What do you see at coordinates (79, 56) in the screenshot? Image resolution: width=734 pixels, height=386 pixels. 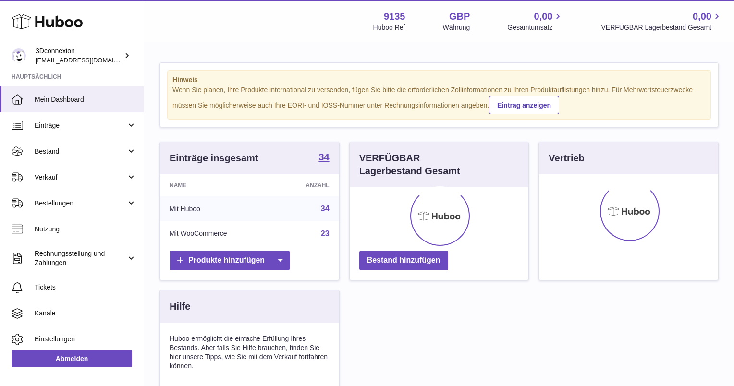 I see `div: 3Dconnexion` at bounding box center [79, 56].